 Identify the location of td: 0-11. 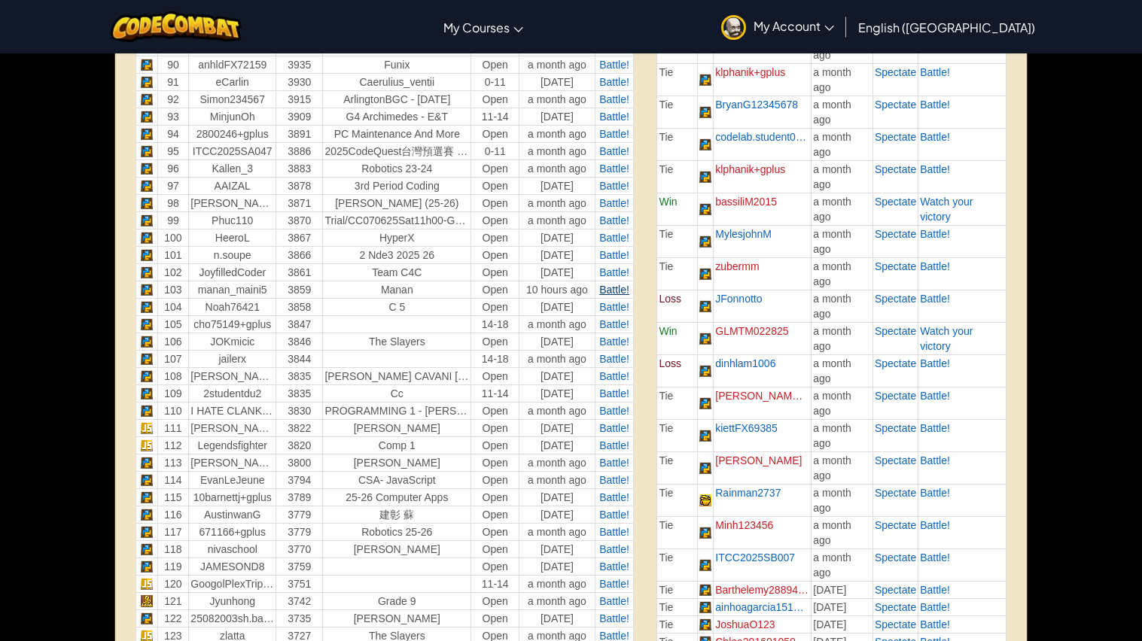
(495, 82).